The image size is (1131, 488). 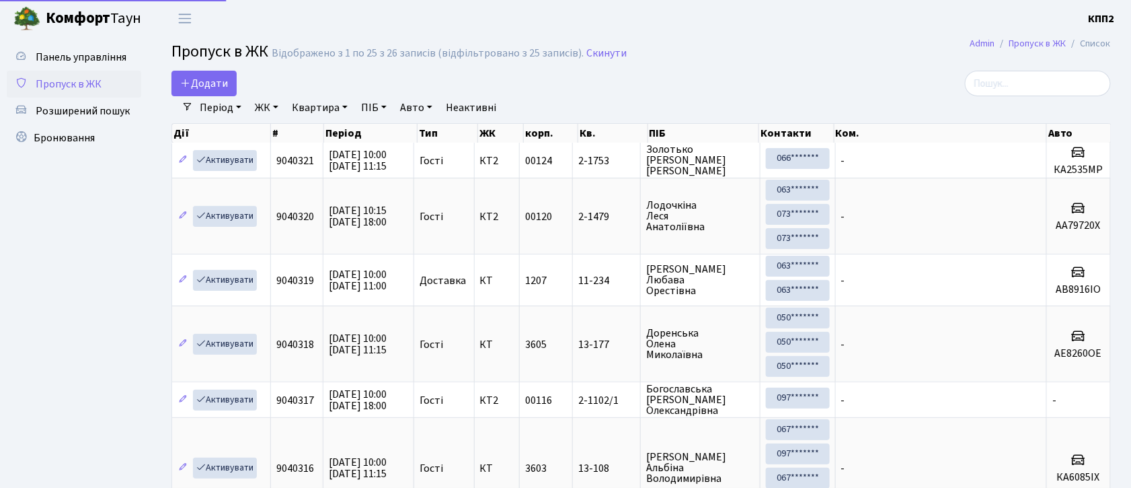 I want to click on a: Період, so click(x=221, y=108).